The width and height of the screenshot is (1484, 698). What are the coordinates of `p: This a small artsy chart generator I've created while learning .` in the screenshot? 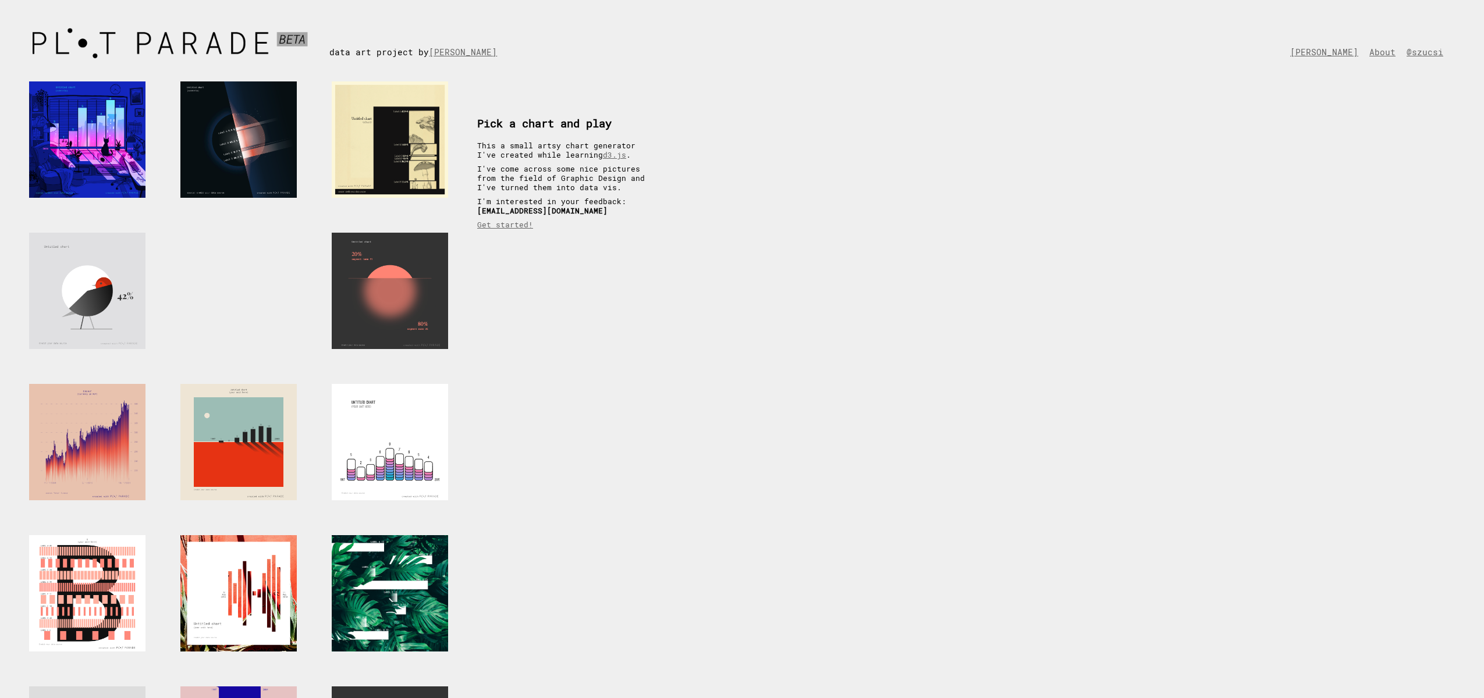 It's located at (567, 150).